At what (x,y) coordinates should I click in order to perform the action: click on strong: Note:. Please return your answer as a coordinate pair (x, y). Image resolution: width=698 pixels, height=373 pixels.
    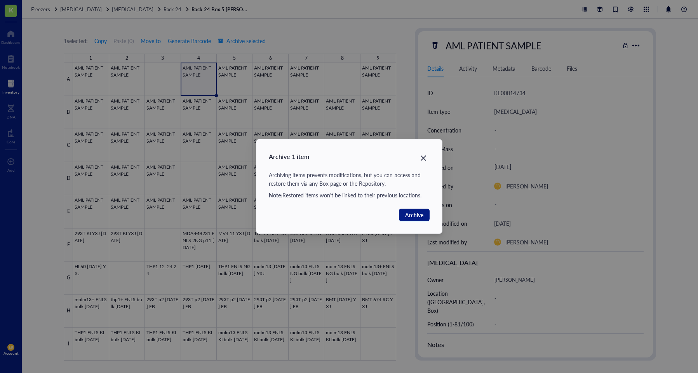
    Looking at the image, I should click on (275, 195).